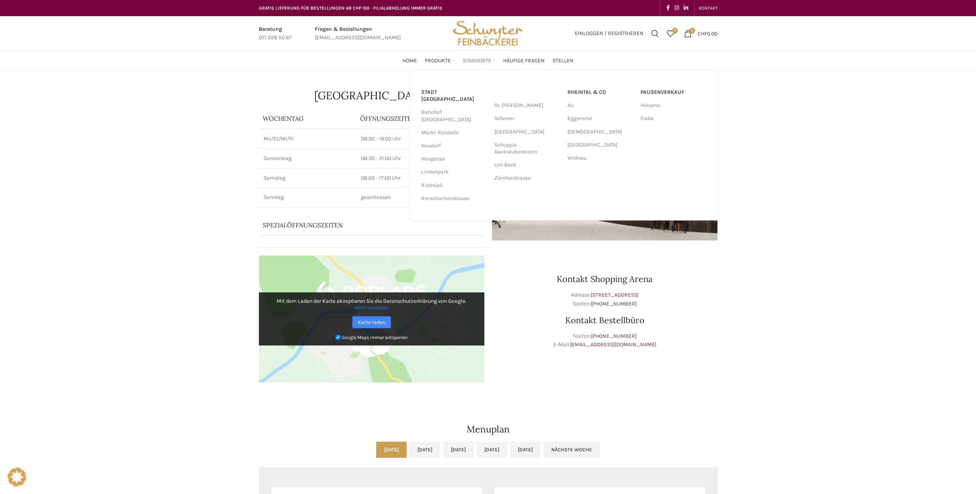 The width and height of the screenshot is (976, 494). What do you see at coordinates (308, 139) in the screenshot?
I see `p: Mo/Di/Mi/Fr` at bounding box center [308, 139].